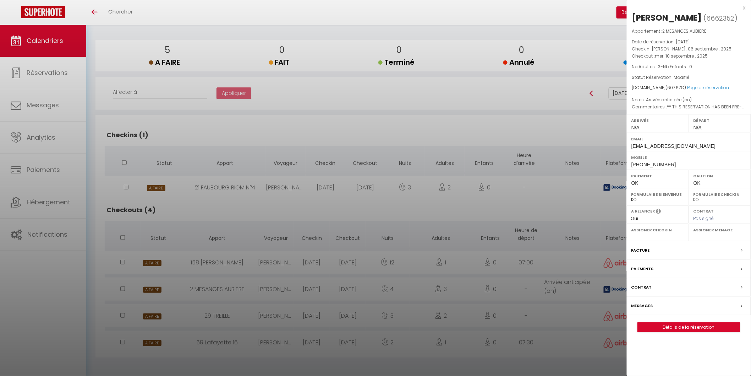  What do you see at coordinates (689, 56) in the screenshot?
I see `p: Checkout :` at bounding box center [689, 56].